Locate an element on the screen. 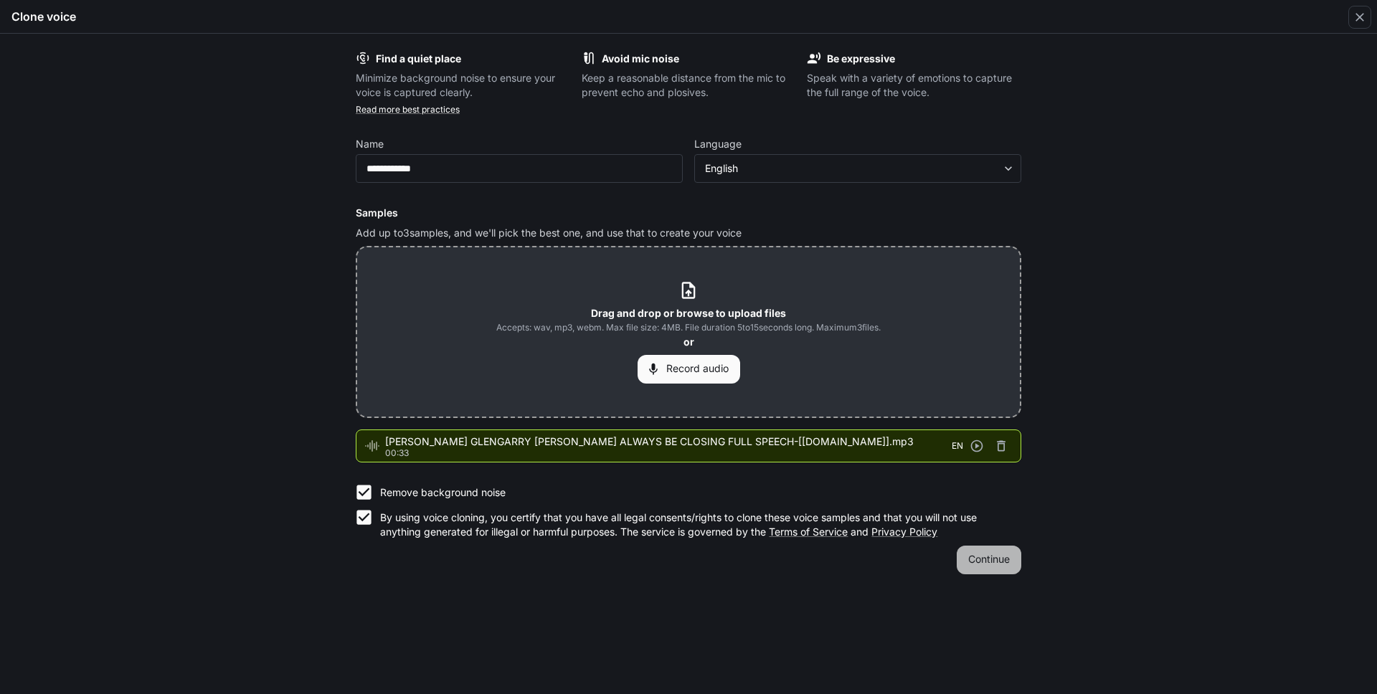  button: Continue is located at coordinates (989, 560).